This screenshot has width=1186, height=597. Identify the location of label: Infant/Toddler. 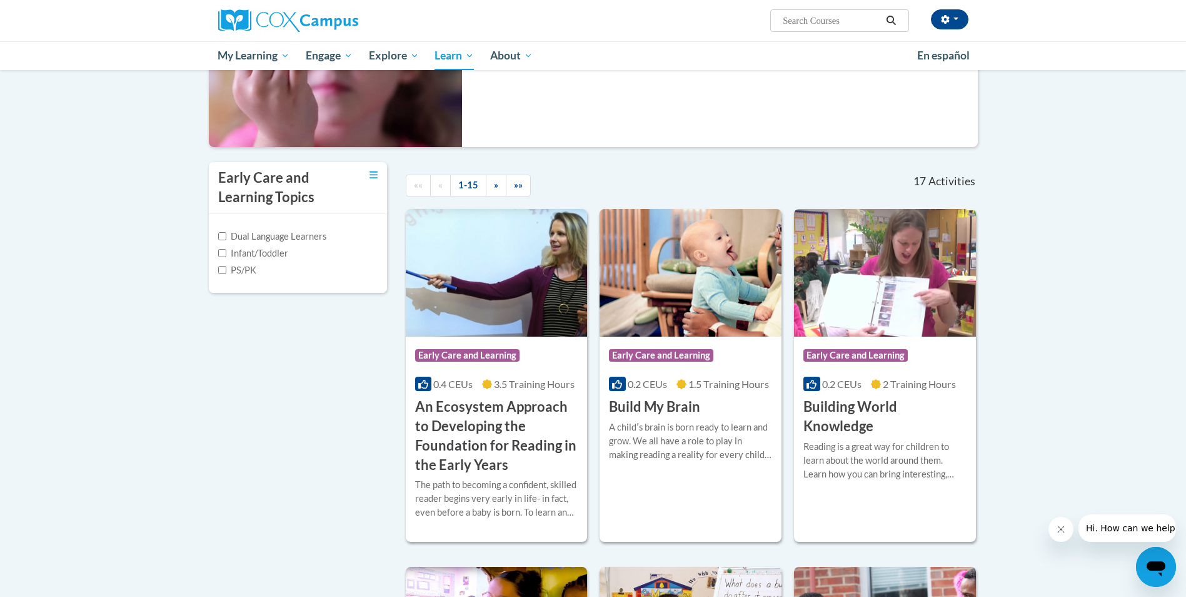
(253, 253).